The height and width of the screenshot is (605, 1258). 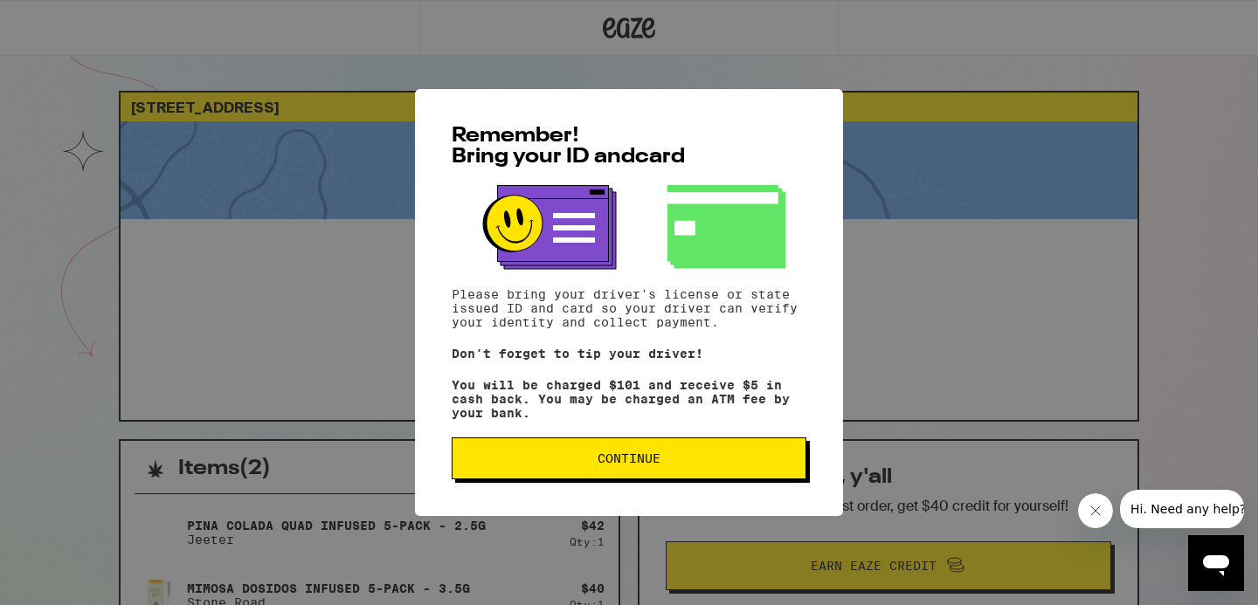 I want to click on span: Hi. Need any help?, so click(x=68, y=19).